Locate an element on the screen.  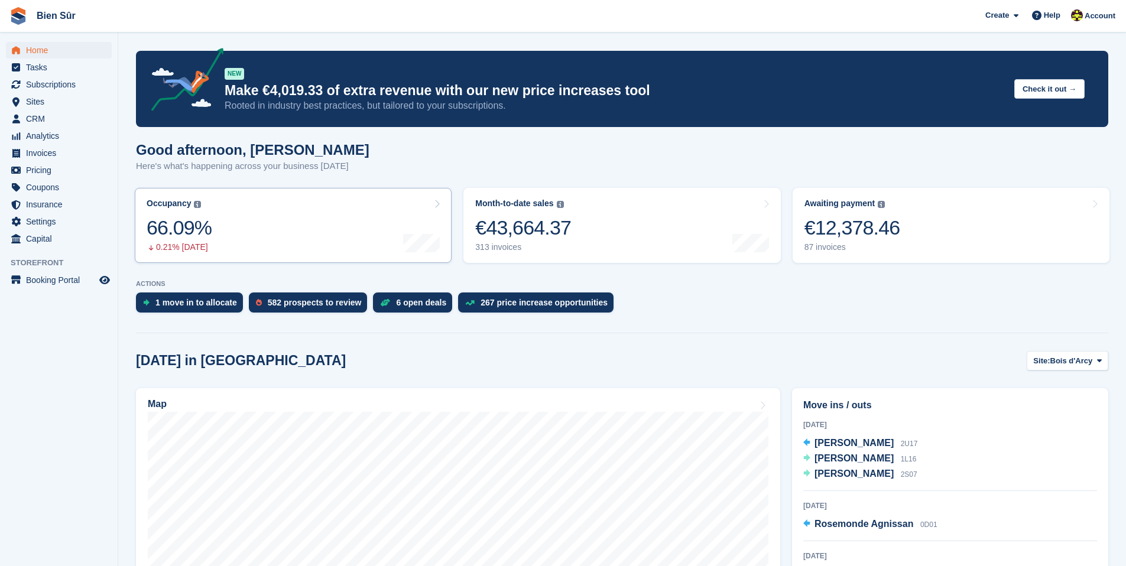
span: Rosemonde Agnissan is located at coordinates (864, 524).